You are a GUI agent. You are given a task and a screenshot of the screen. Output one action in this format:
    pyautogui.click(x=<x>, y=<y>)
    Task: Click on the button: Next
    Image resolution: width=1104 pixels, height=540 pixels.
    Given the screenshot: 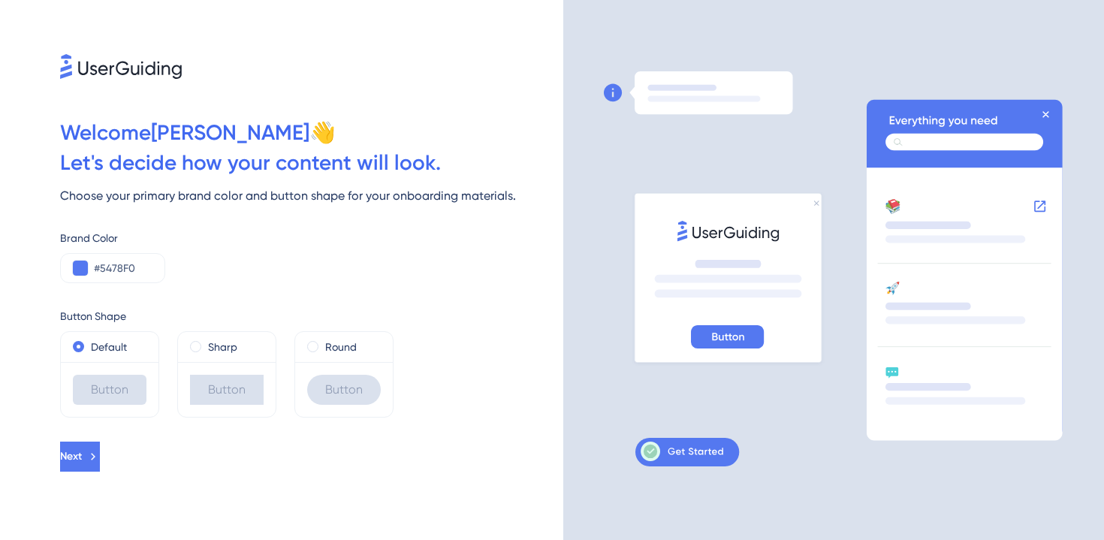 What is the action you would take?
    pyautogui.click(x=80, y=457)
    